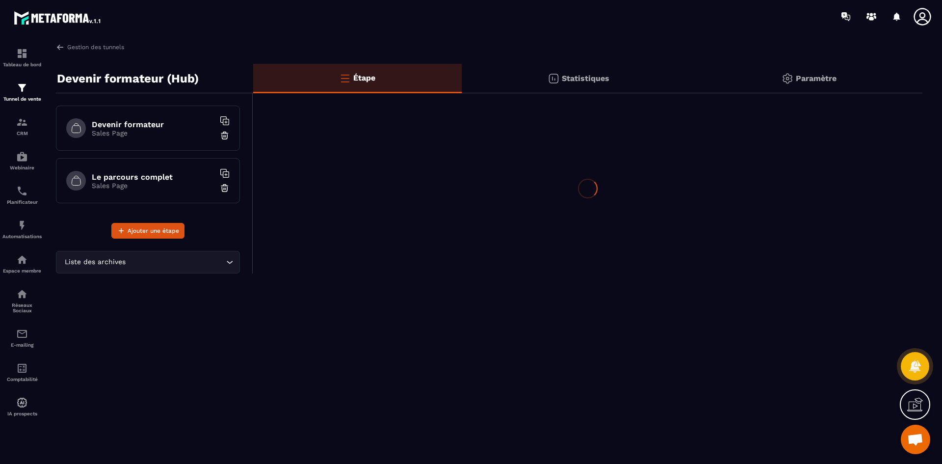 Image resolution: width=942 pixels, height=464 pixels. Describe the element at coordinates (22, 64) in the screenshot. I see `p: Tableau de bord` at that location.